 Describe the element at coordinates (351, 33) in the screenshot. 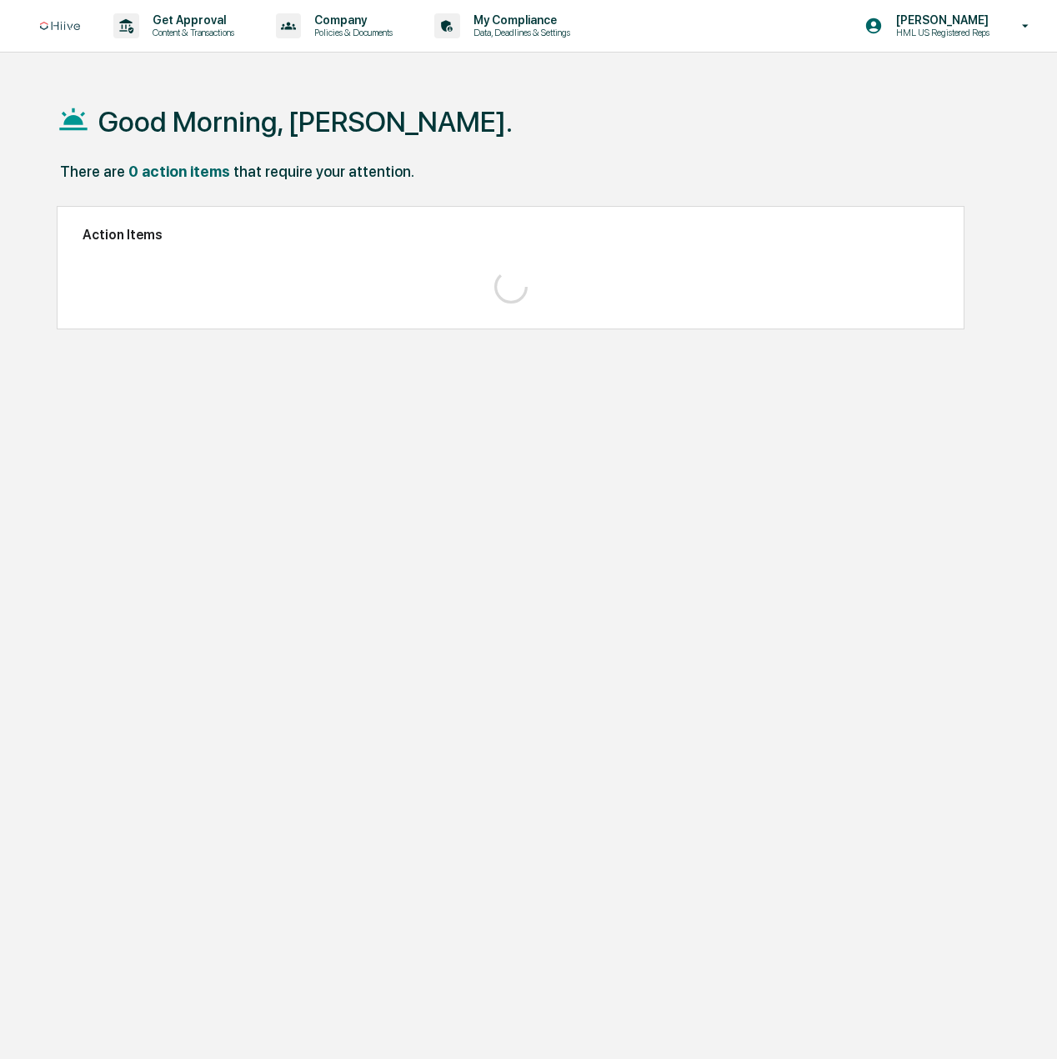

I see `p: Policies & Documents` at that location.